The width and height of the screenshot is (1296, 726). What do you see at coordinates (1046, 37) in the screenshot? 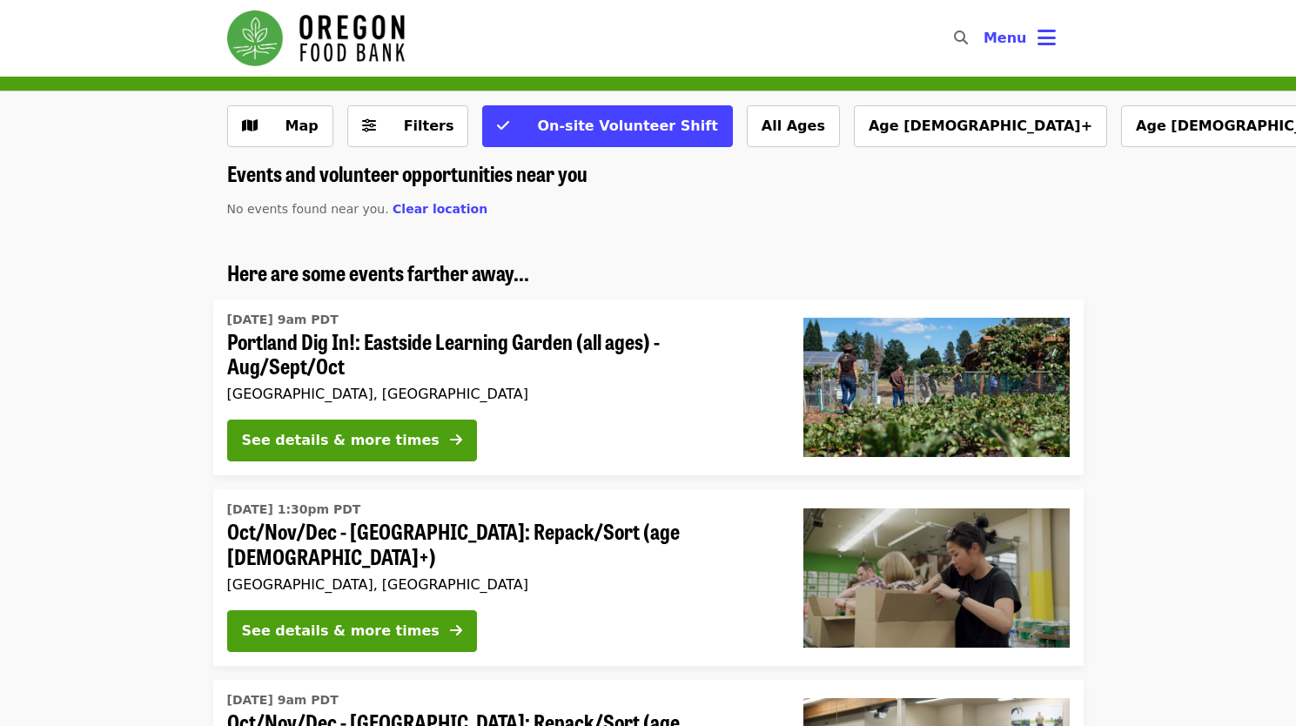
I see `i: bars icon` at bounding box center [1046, 37].